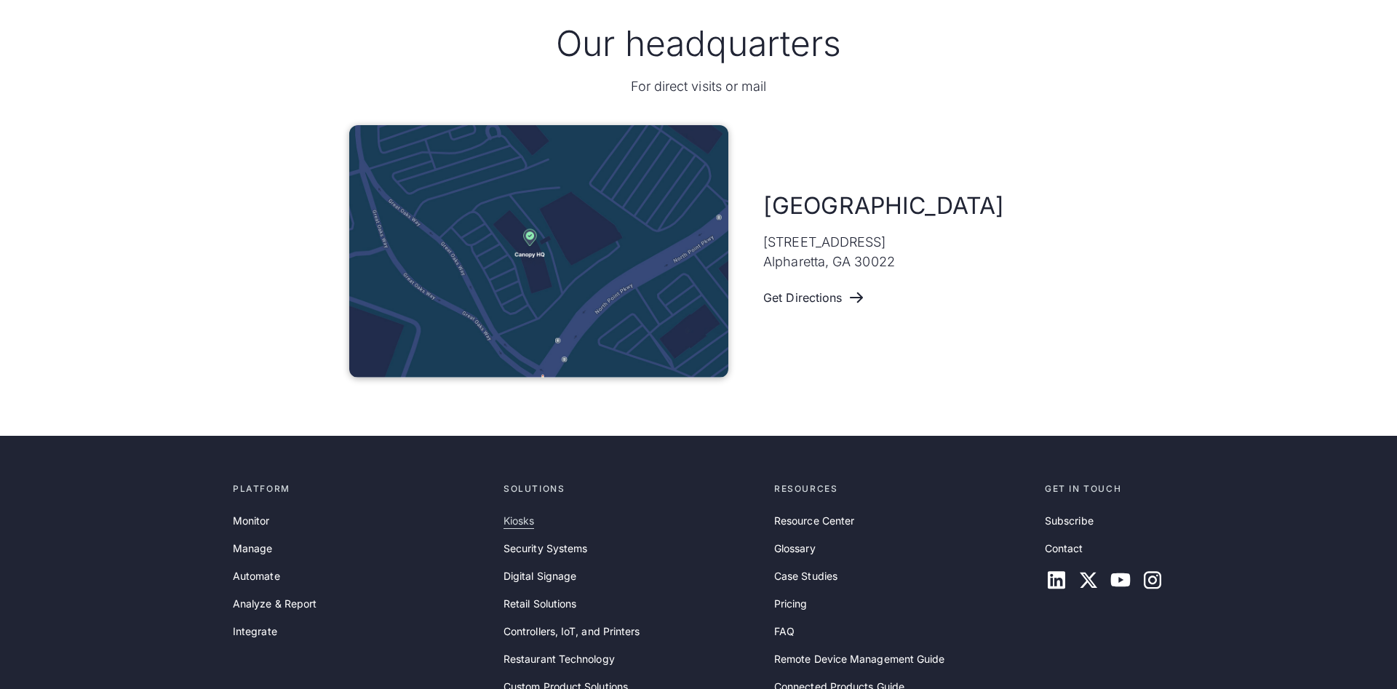 This screenshot has width=1397, height=689. Describe the element at coordinates (806, 576) in the screenshot. I see `a: Case Studies` at that location.